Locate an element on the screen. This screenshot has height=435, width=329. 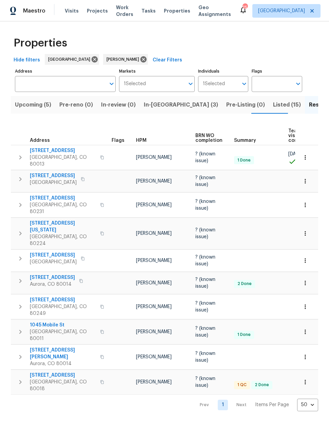
button: Clear Filters is located at coordinates (167, 60).